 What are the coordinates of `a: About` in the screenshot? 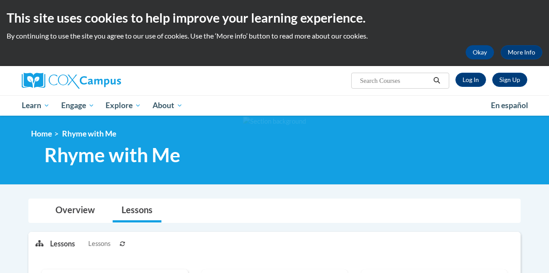 It's located at (168, 105).